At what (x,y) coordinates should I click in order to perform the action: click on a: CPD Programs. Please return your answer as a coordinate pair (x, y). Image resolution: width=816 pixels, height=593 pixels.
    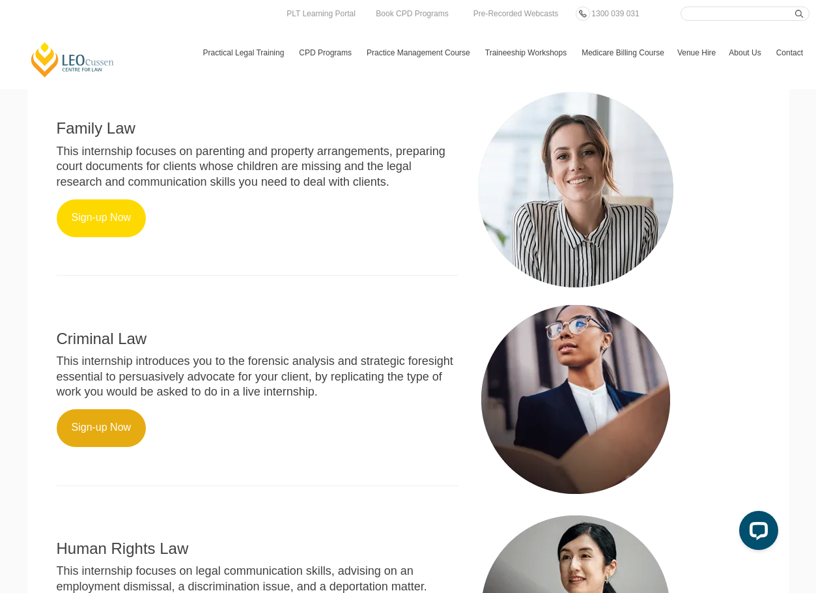
    Looking at the image, I should click on (326, 53).